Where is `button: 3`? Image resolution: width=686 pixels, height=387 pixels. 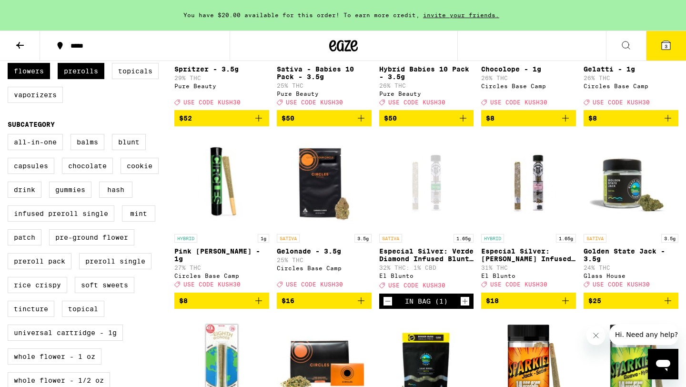 button: 3 is located at coordinates (666, 46).